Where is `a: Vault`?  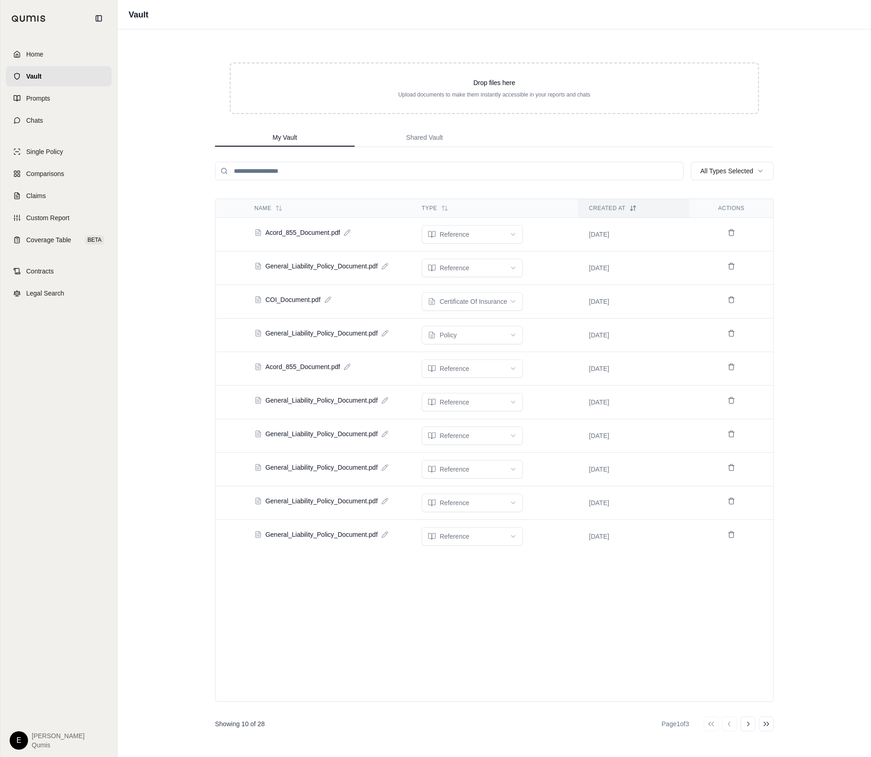
a: Vault is located at coordinates (59, 76).